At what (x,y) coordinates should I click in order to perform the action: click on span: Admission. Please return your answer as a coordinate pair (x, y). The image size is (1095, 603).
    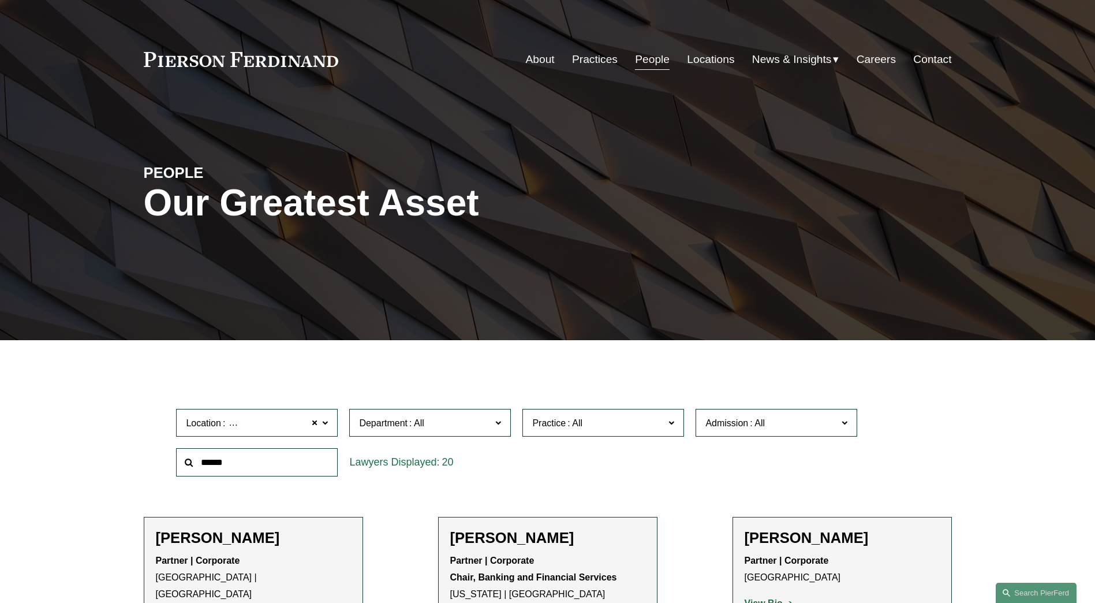
    Looking at the image, I should click on (727, 423).